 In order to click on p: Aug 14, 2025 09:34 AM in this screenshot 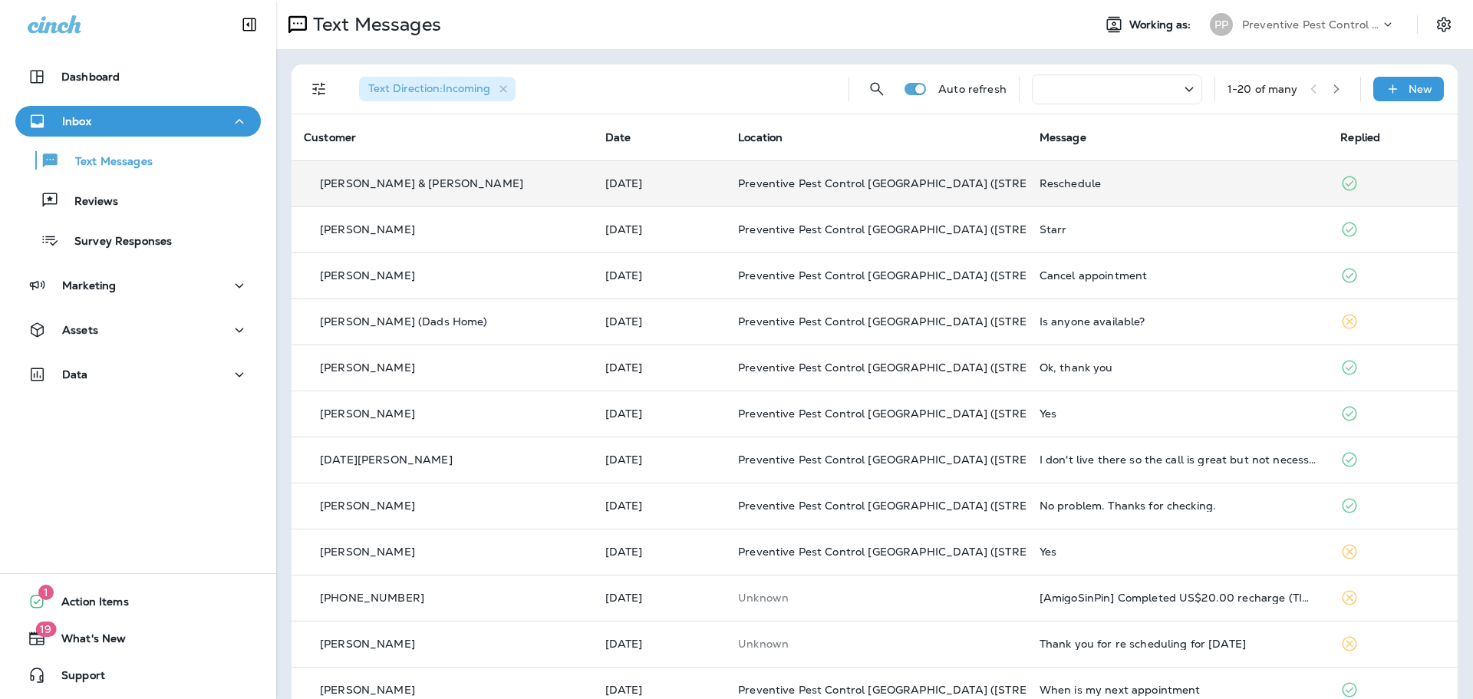, I will do `click(659, 229)`.